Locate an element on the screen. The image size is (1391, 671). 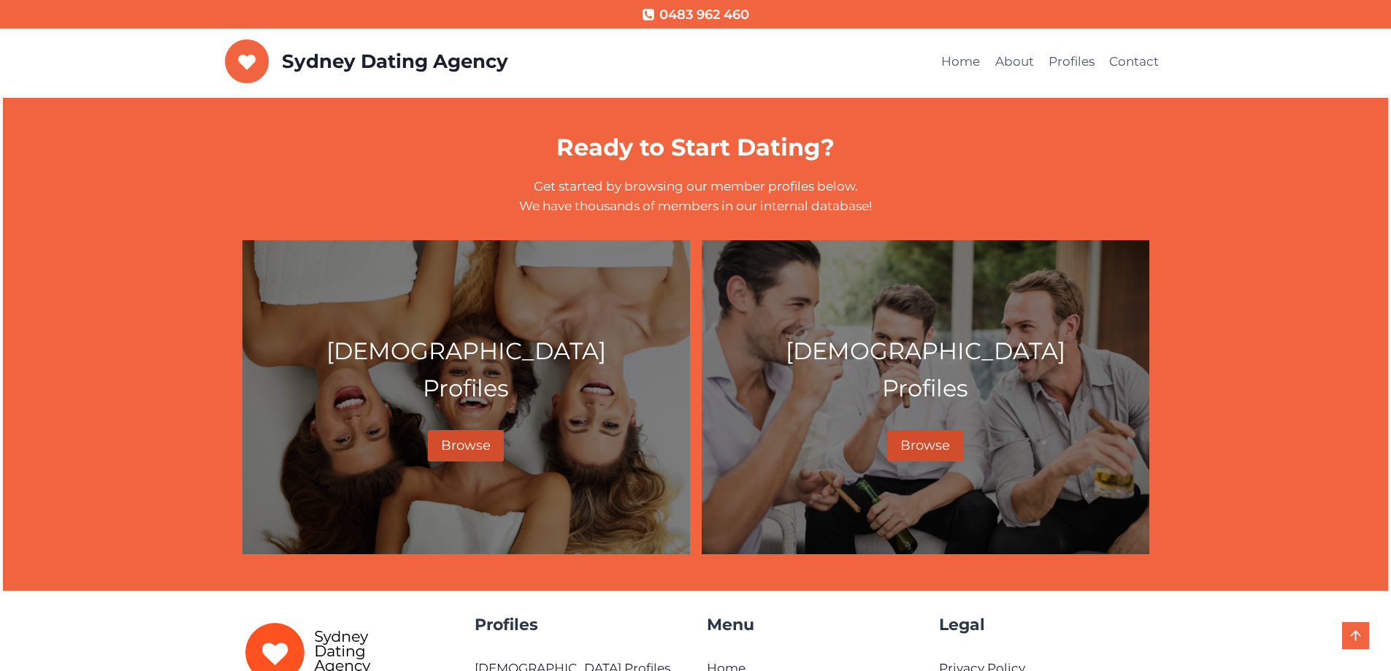
img: Sydney Dating Agency is located at coordinates (247, 61).